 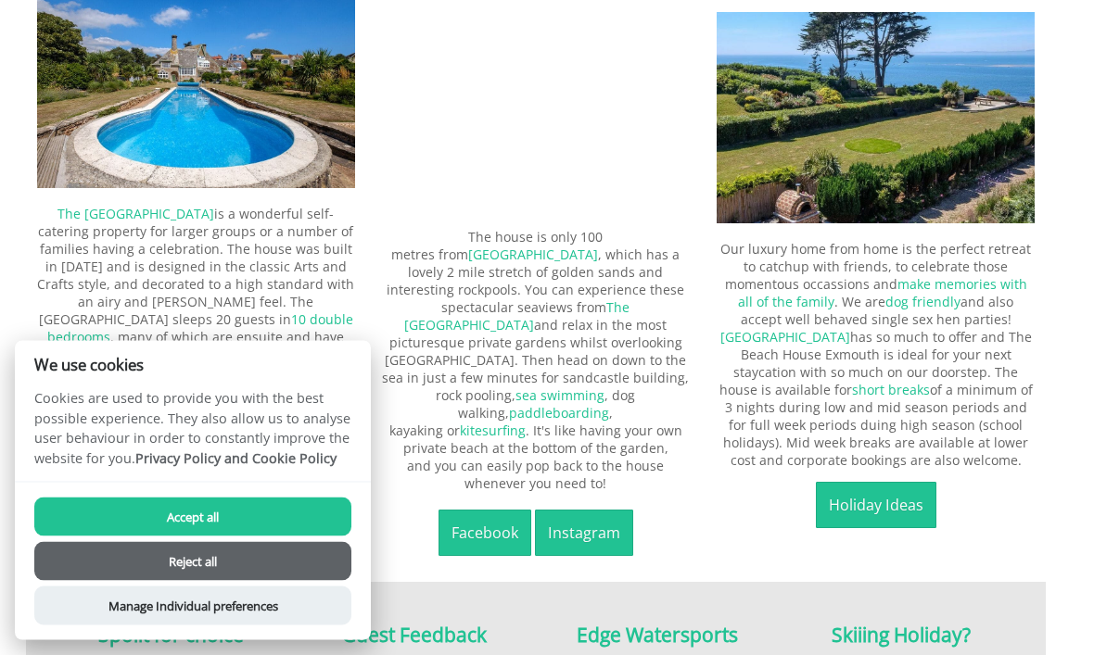 What do you see at coordinates (200, 329) in the screenshot?
I see `a: 10 double bedrooms` at bounding box center [200, 329].